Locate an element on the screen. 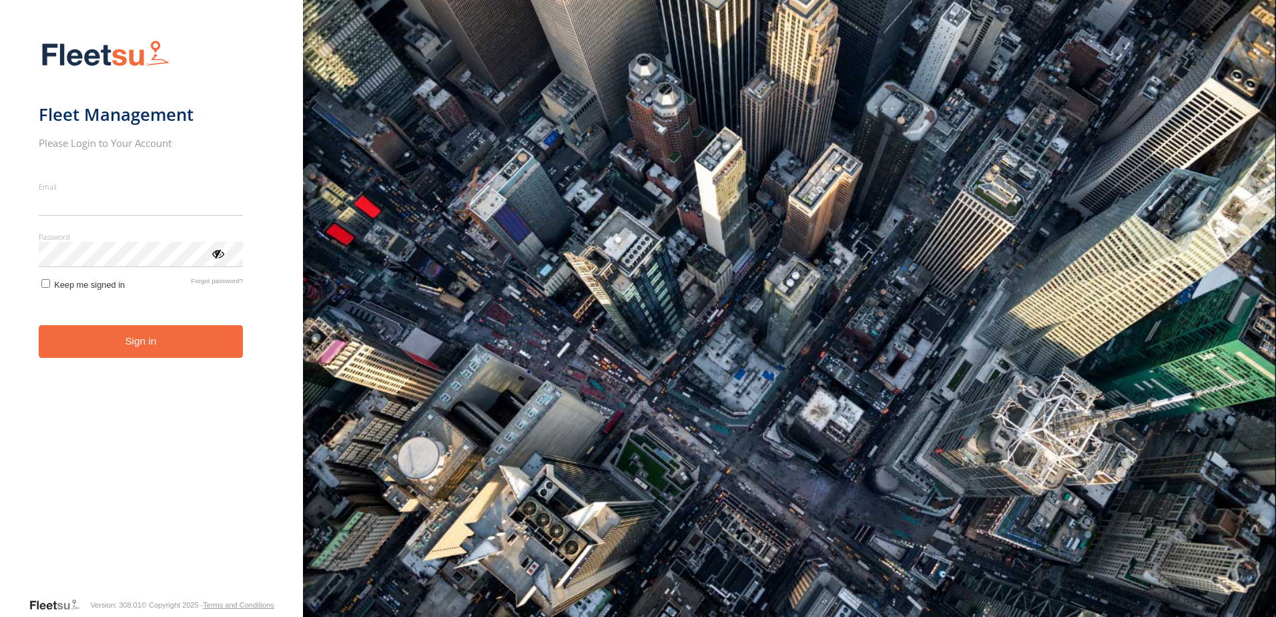 Image resolution: width=1276 pixels, height=617 pixels. a: Visit our Website is located at coordinates (59, 604).